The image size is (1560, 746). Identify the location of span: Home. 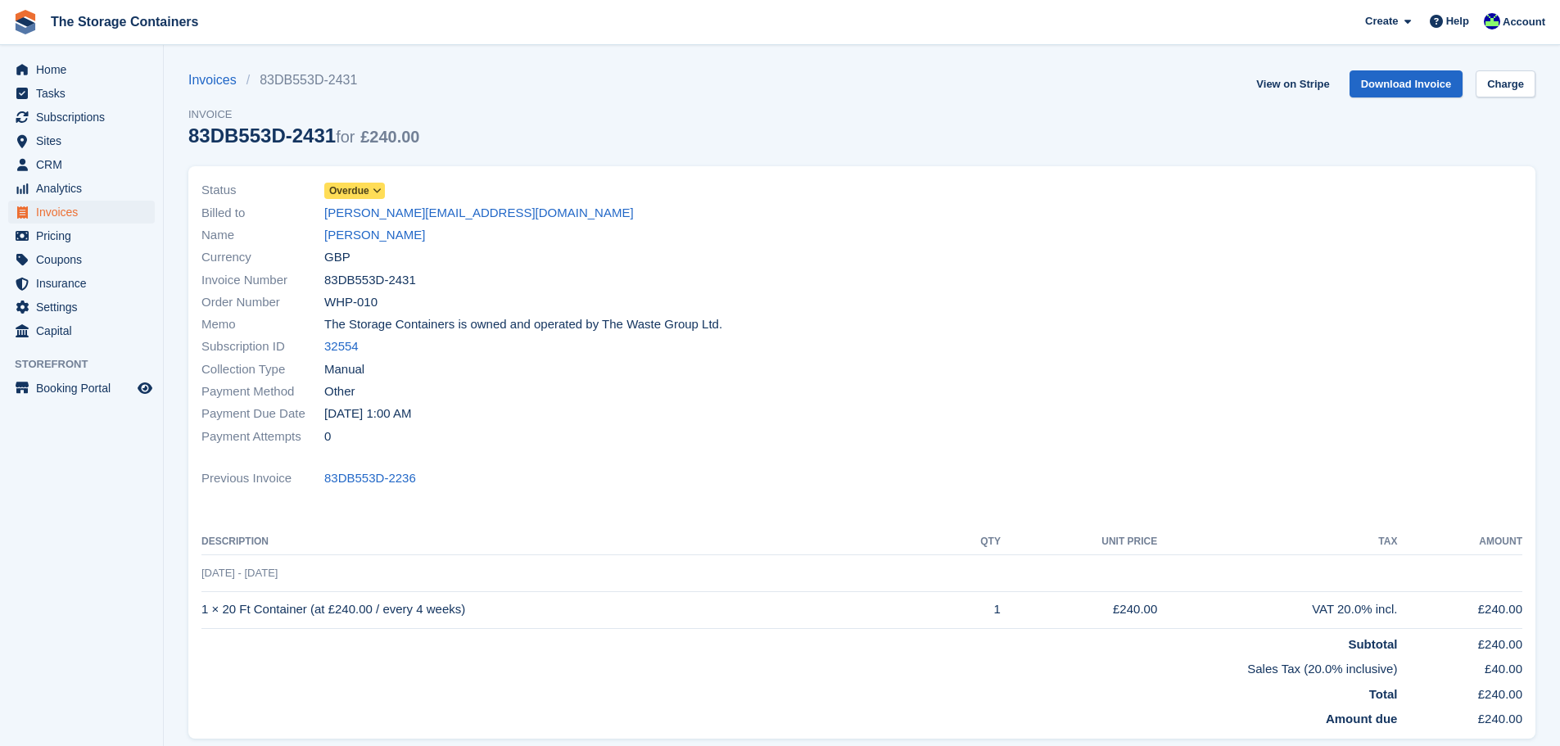
(85, 70).